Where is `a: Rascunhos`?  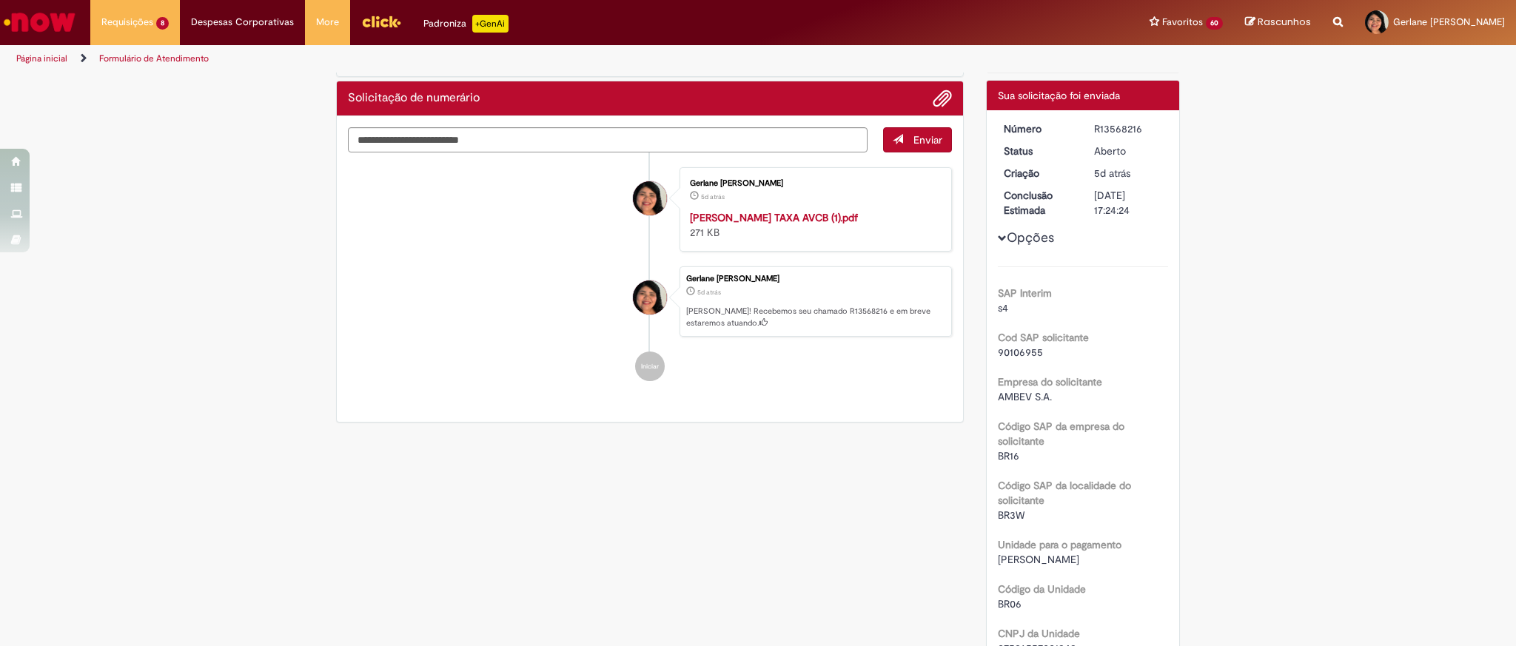
a: Rascunhos is located at coordinates (1278, 22).